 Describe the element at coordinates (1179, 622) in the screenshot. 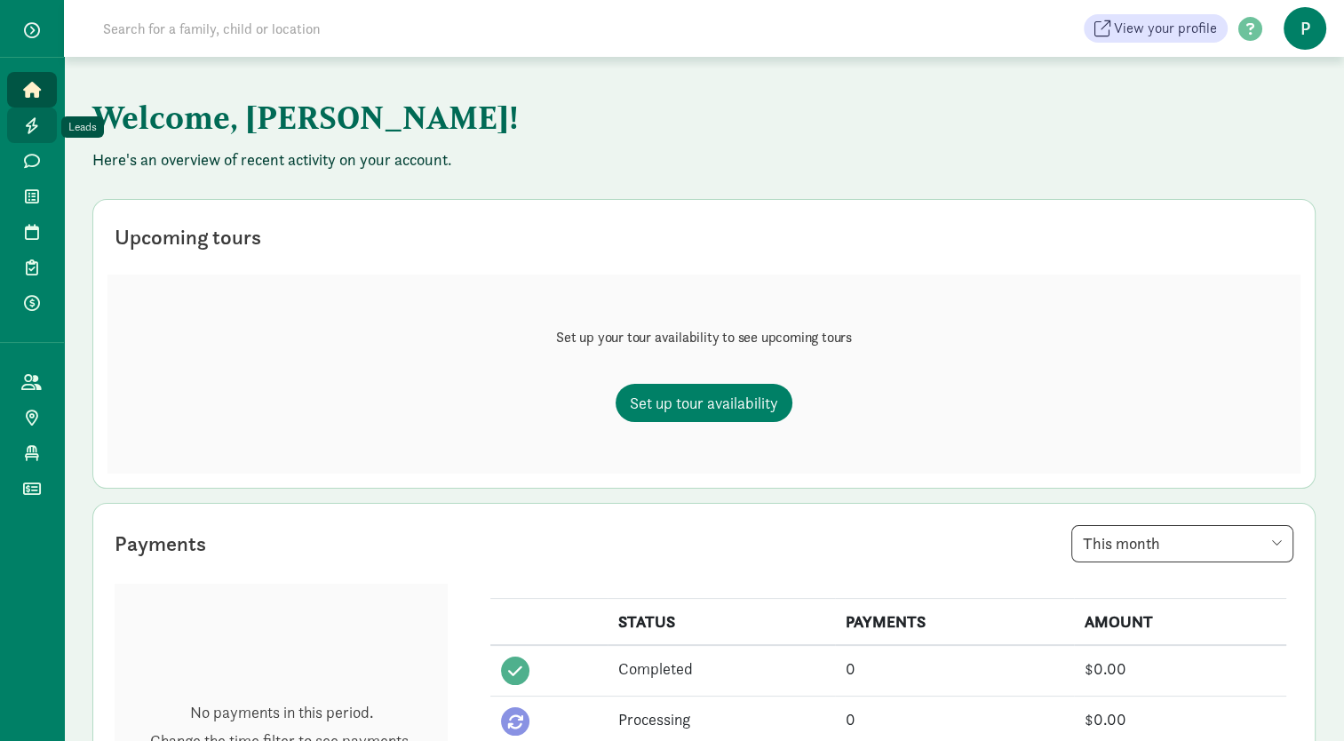

I see `th: AMOUNT` at that location.